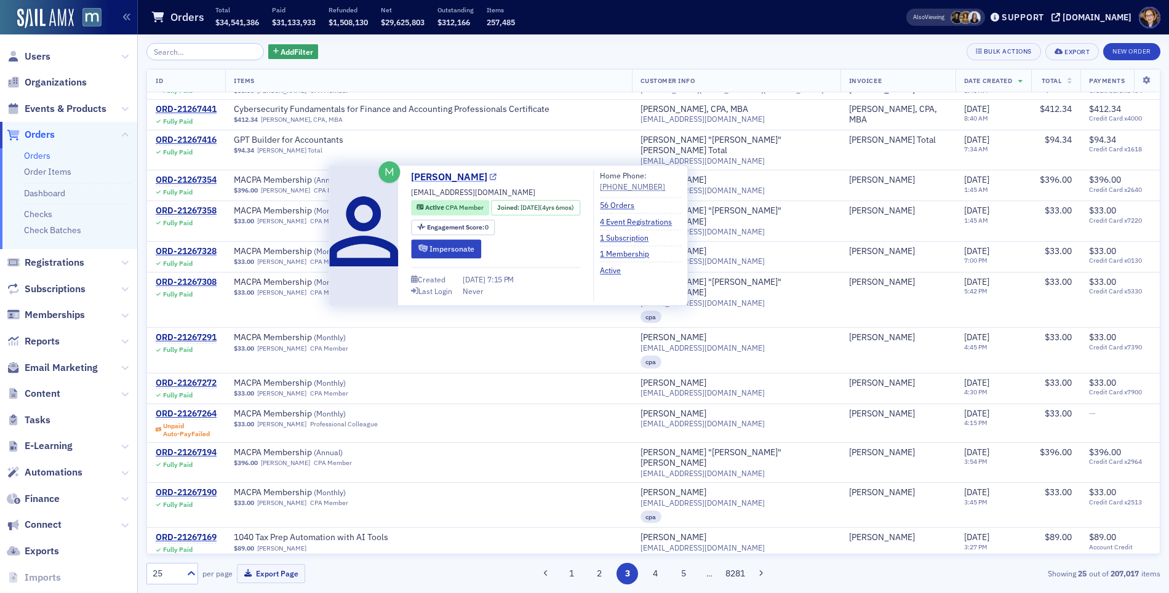  I want to click on span: Elizabeth Djabanor, so click(897, 180).